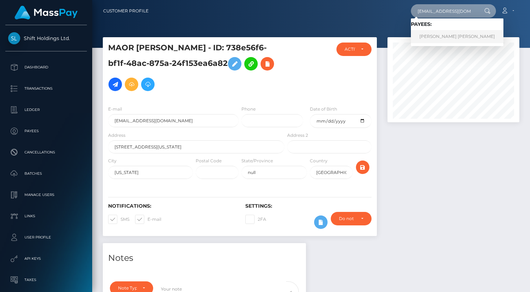 Image resolution: width=530 pixels, height=292 pixels. I want to click on h6: Notifications:, so click(171, 206).